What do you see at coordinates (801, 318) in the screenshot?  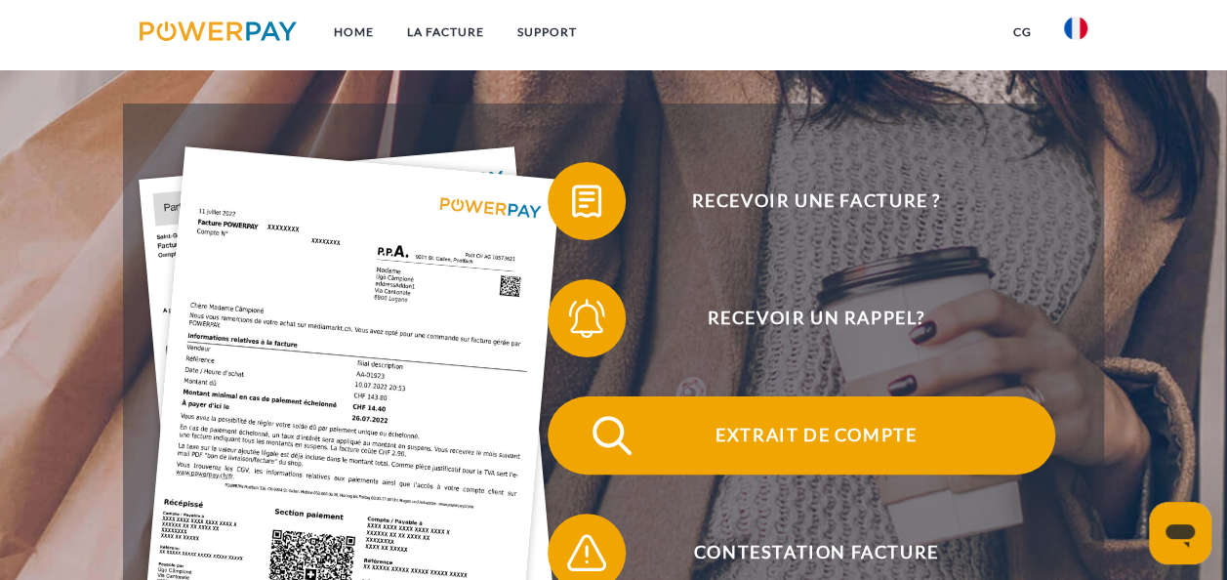 I see `a: Recevoir un rappel?` at bounding box center [801, 318].